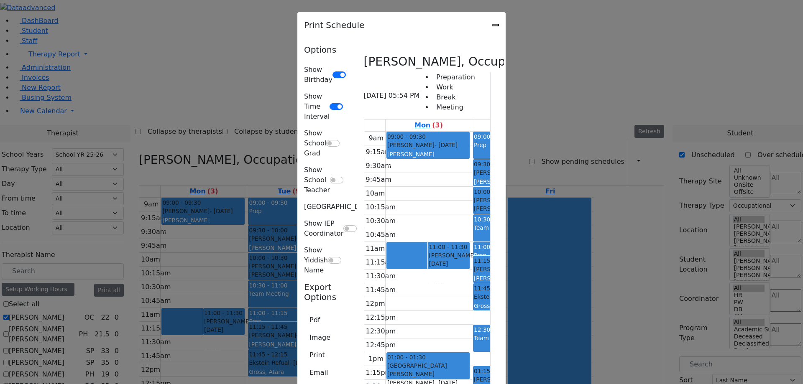 The height and width of the screenshot is (384, 803). I want to click on div: 12:15pm, so click(381, 318).